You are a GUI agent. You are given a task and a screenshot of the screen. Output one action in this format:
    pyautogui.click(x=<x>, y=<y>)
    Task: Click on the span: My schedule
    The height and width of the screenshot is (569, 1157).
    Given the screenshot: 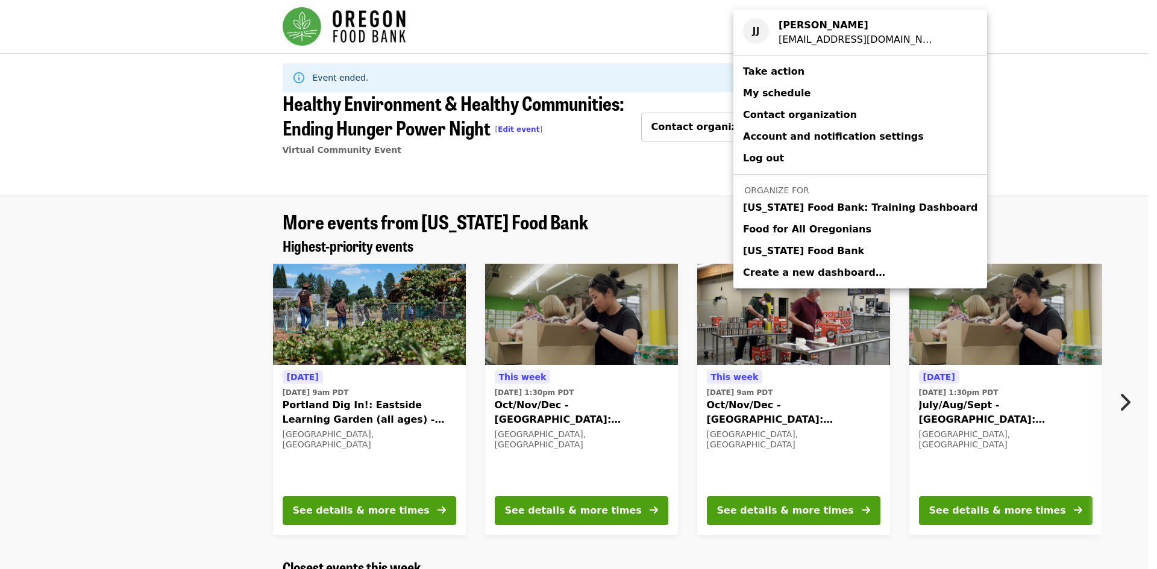 What is the action you would take?
    pyautogui.click(x=777, y=93)
    